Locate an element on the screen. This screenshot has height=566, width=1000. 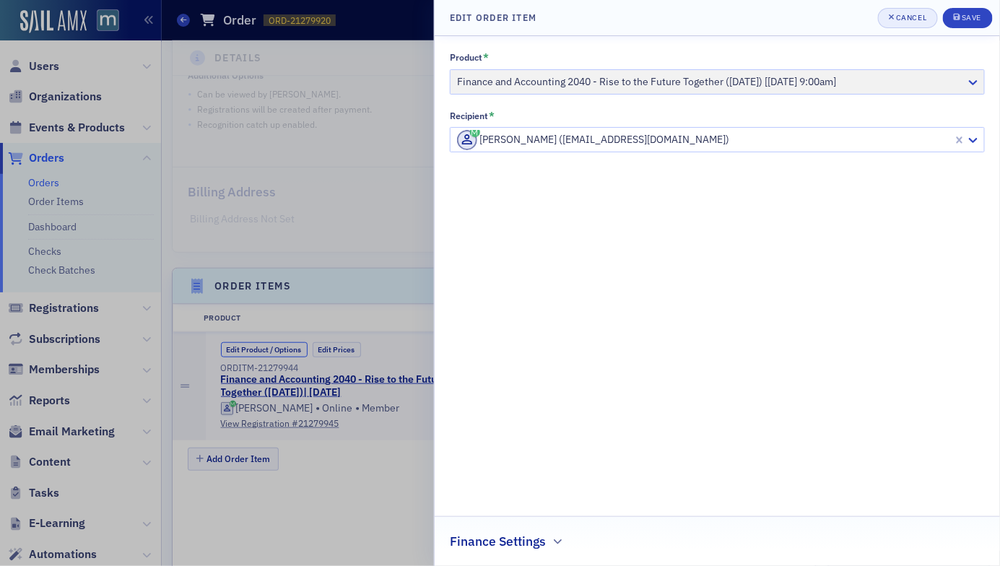
h4: Edit Order Item is located at coordinates (493, 17).